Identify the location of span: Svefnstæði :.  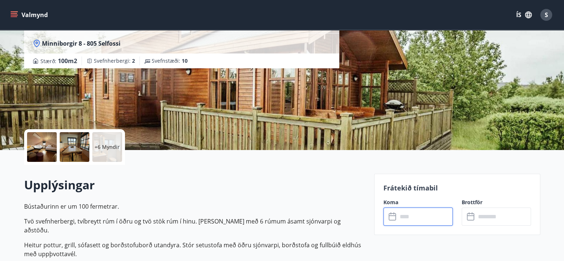
(170, 61).